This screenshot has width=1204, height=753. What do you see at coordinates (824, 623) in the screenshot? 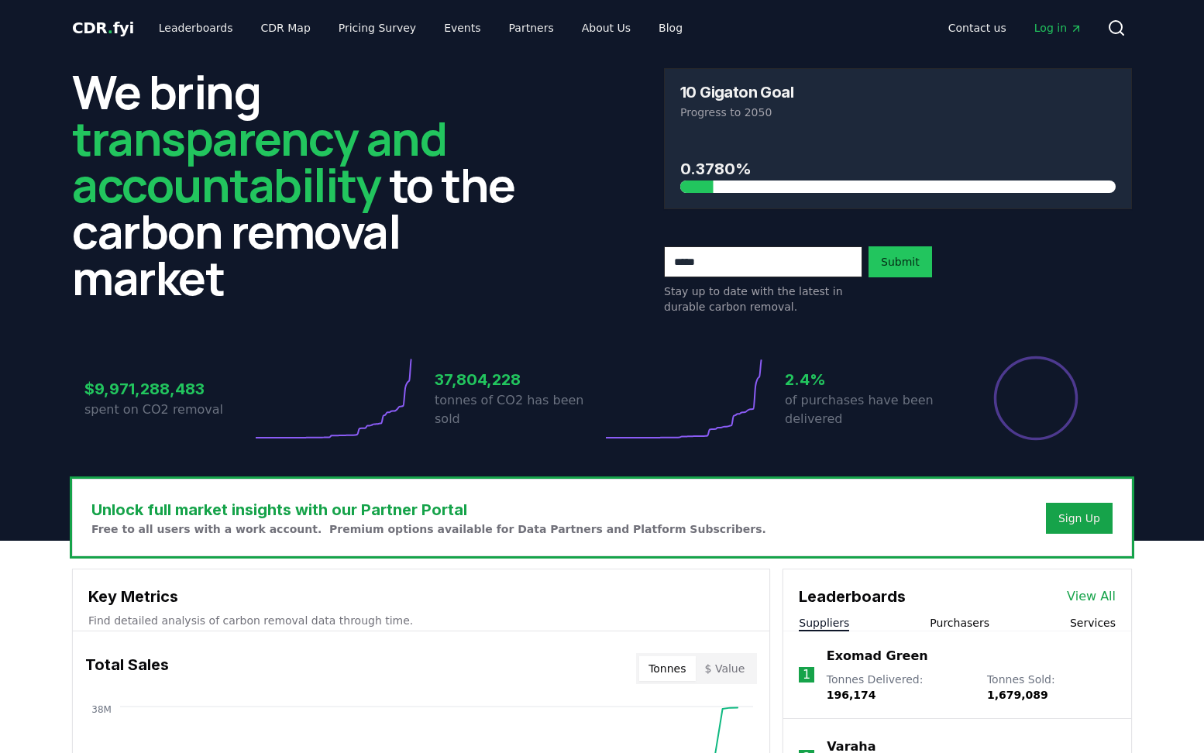
I see `button: Suppliers` at bounding box center [824, 623].